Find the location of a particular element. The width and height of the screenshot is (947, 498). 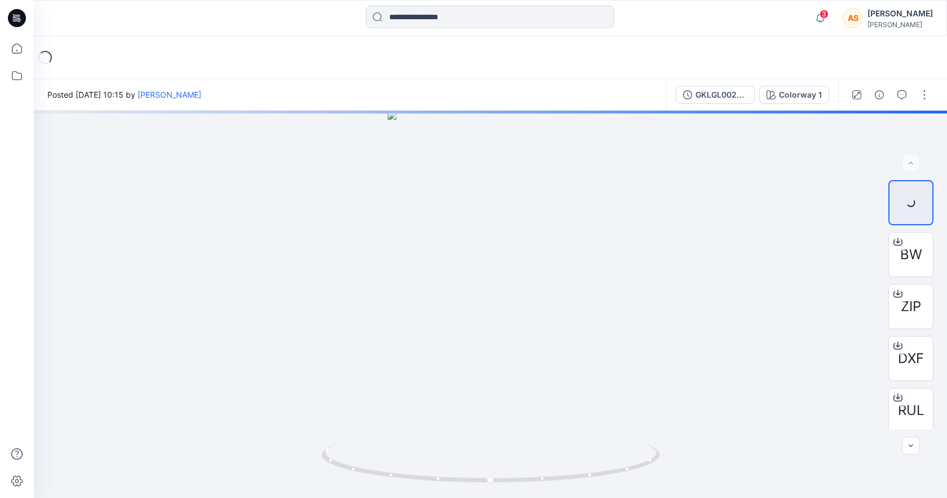

button: GKLGL0026_DEV_REV1 is located at coordinates (715, 95).